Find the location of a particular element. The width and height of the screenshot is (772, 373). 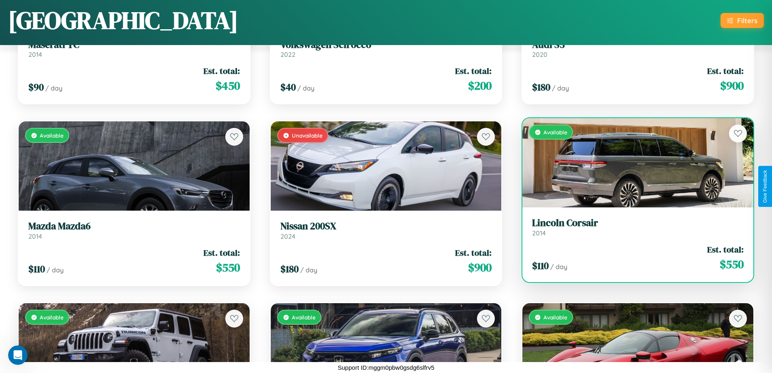

button: Filters is located at coordinates (742, 20).